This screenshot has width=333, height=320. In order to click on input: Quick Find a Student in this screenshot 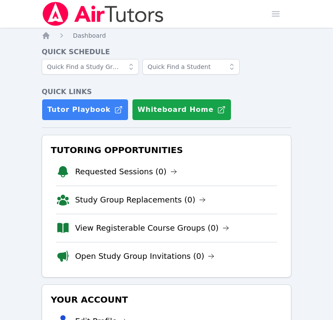, I will do `click(191, 67)`.